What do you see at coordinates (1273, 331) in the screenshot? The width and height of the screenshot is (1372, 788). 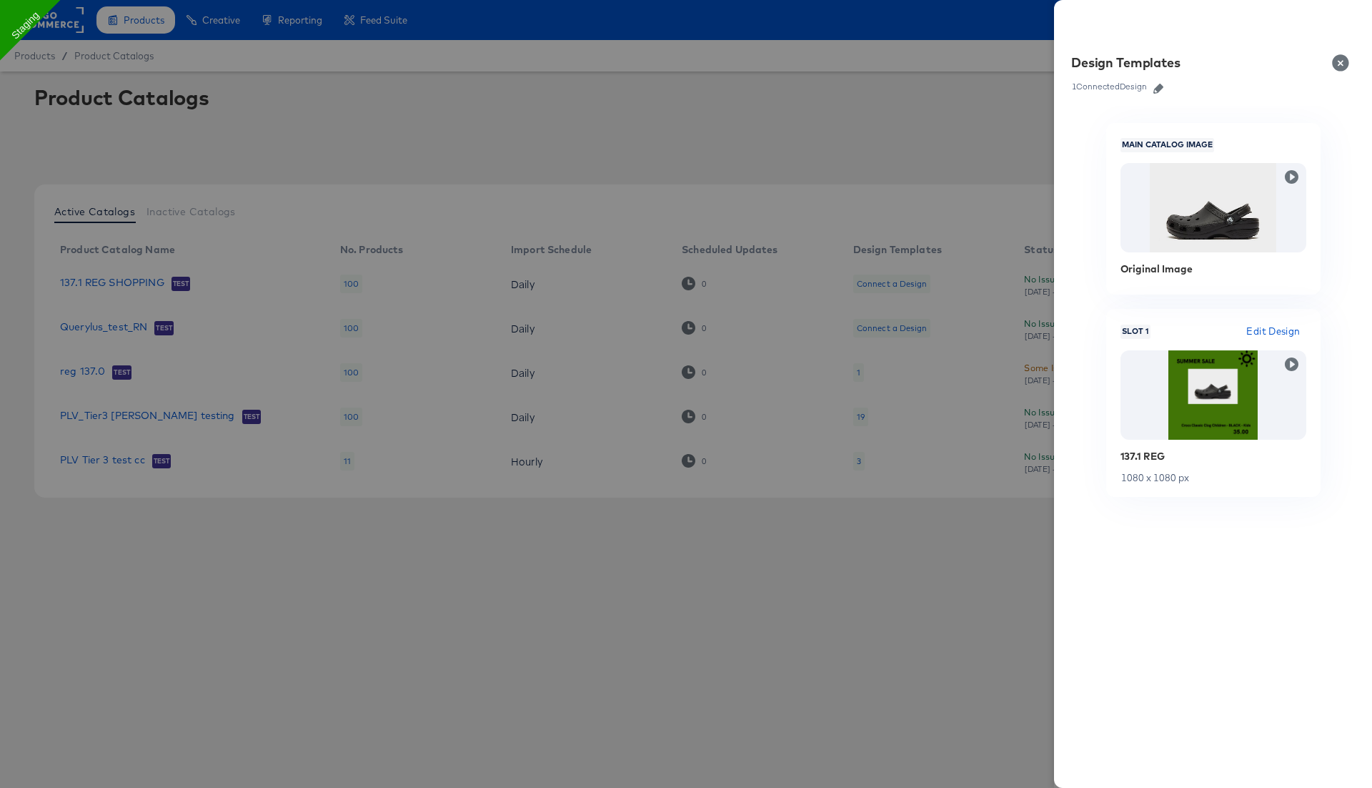 I see `button: Edit Design` at bounding box center [1273, 331].